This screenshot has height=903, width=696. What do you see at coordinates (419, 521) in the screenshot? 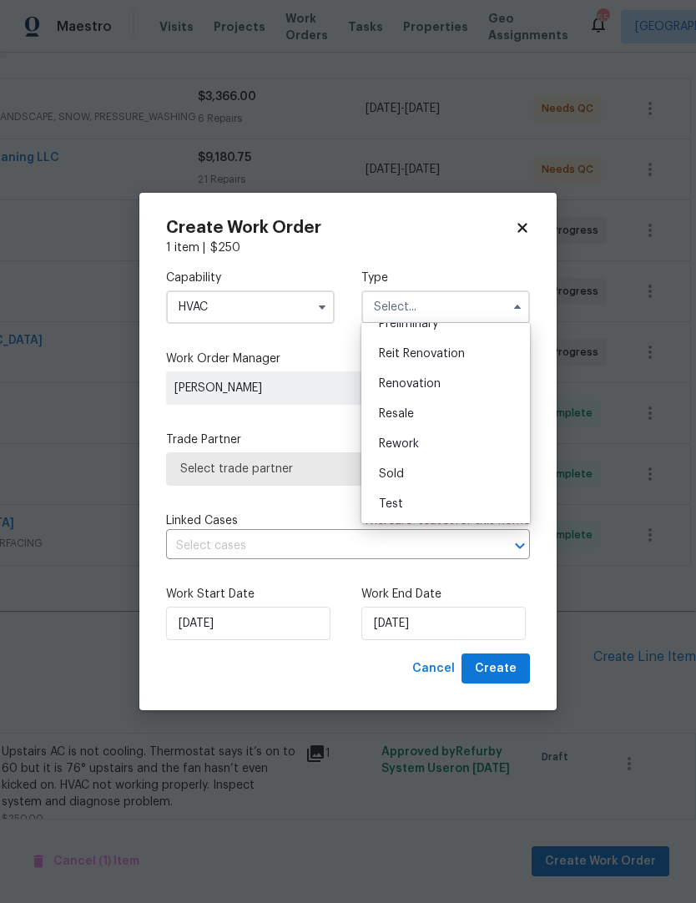
I see `span: 4` at bounding box center [419, 521].